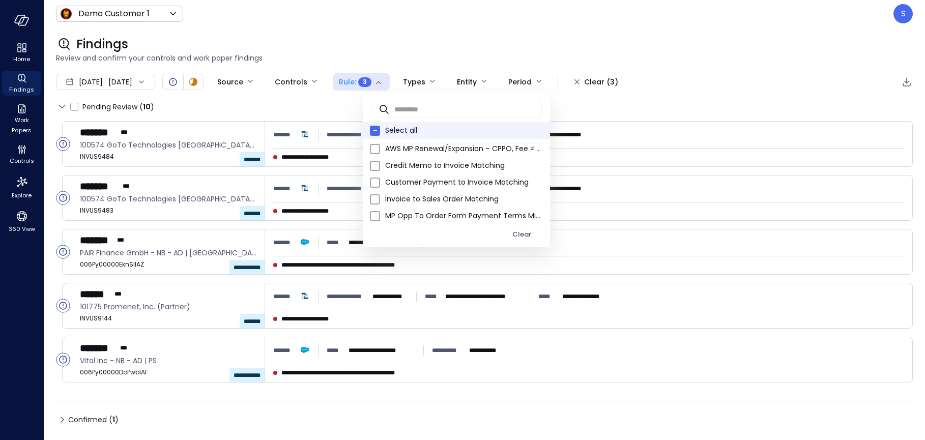  What do you see at coordinates (463, 149) in the screenshot?
I see `div: AWS MP Renewal/Expansion – CPPO, Fee ≠ 2%` at bounding box center [463, 149].